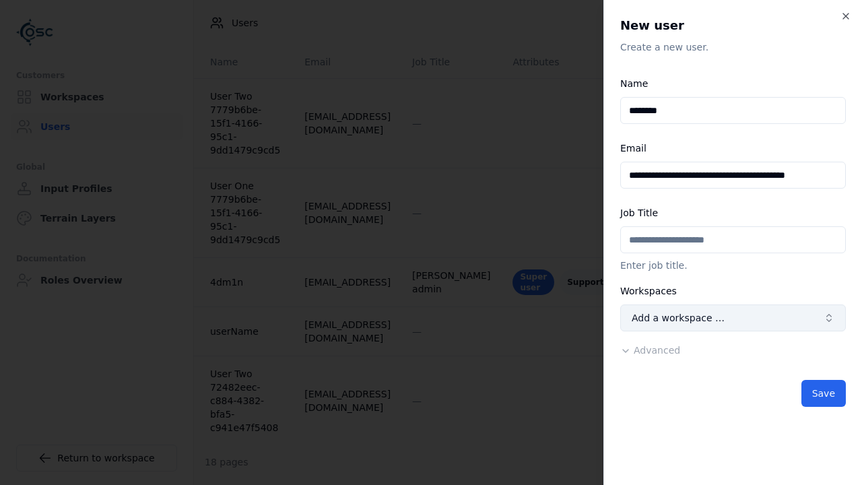 The width and height of the screenshot is (862, 485). What do you see at coordinates (650, 350) in the screenshot?
I see `button: Advanced` at bounding box center [650, 350].